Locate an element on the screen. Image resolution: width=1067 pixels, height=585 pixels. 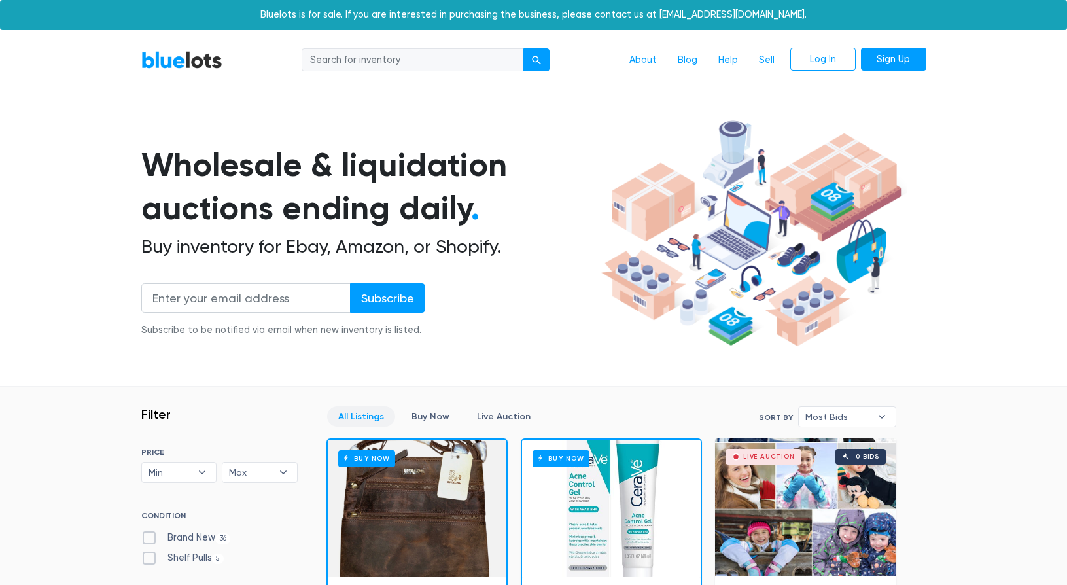
div: Live Auction is located at coordinates (769, 457).